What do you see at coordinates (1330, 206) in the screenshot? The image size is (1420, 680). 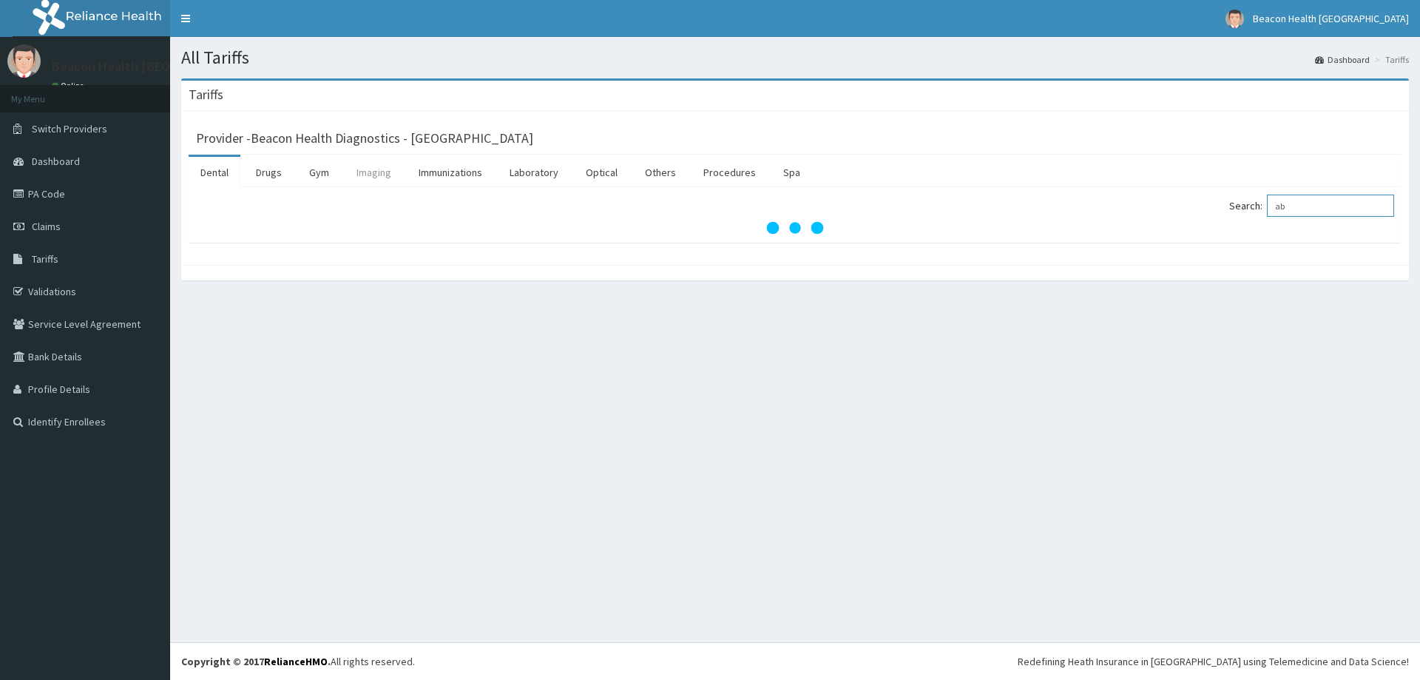 I see `input: Search:` at bounding box center [1330, 206].